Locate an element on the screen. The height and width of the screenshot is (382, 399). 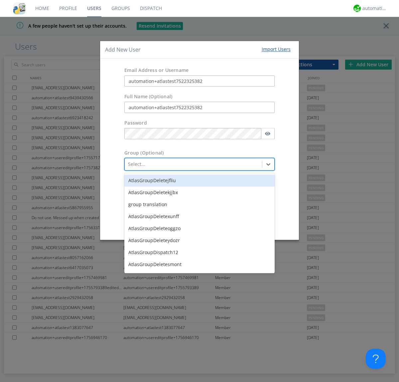
div: automation+atlas is located at coordinates (375, 8).